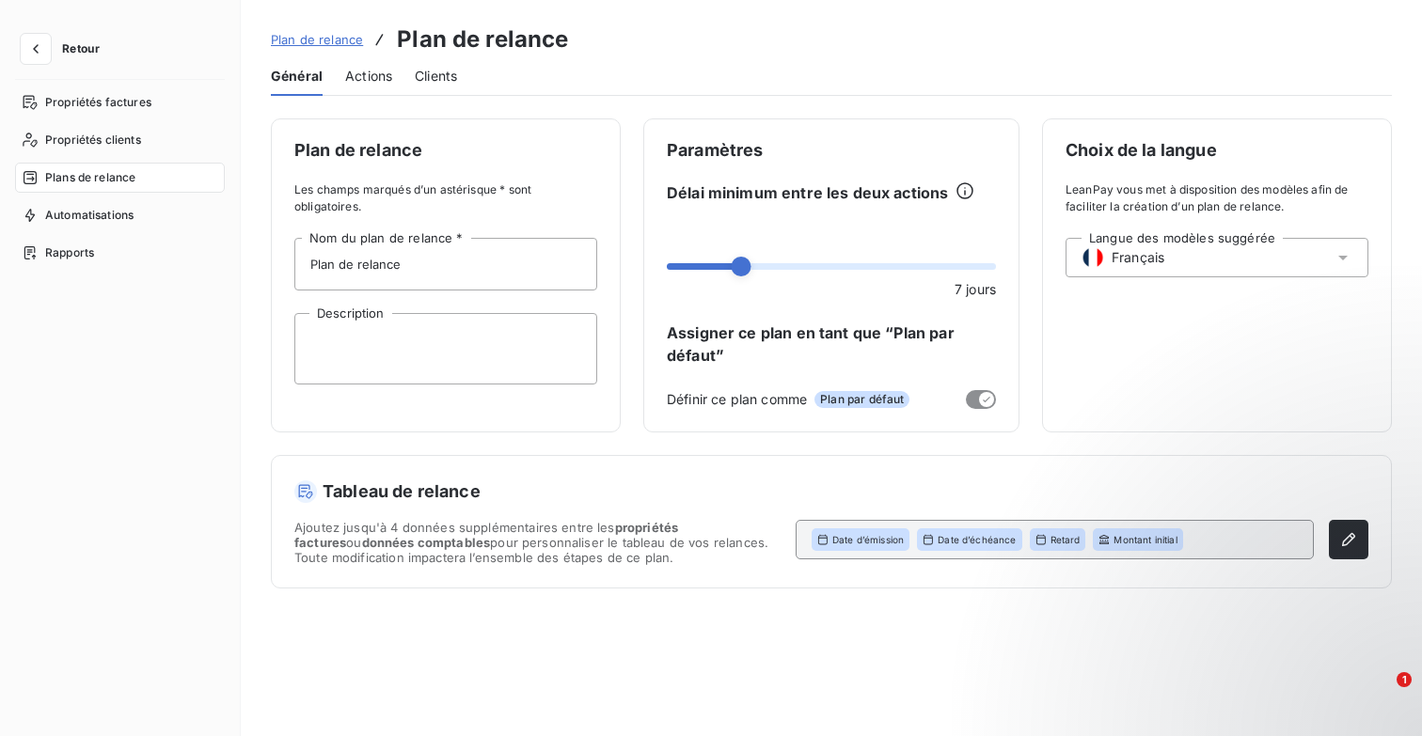  Describe the element at coordinates (831, 344) in the screenshot. I see `span: Assigner ce plan en tant que “Plan par défaut”` at that location.